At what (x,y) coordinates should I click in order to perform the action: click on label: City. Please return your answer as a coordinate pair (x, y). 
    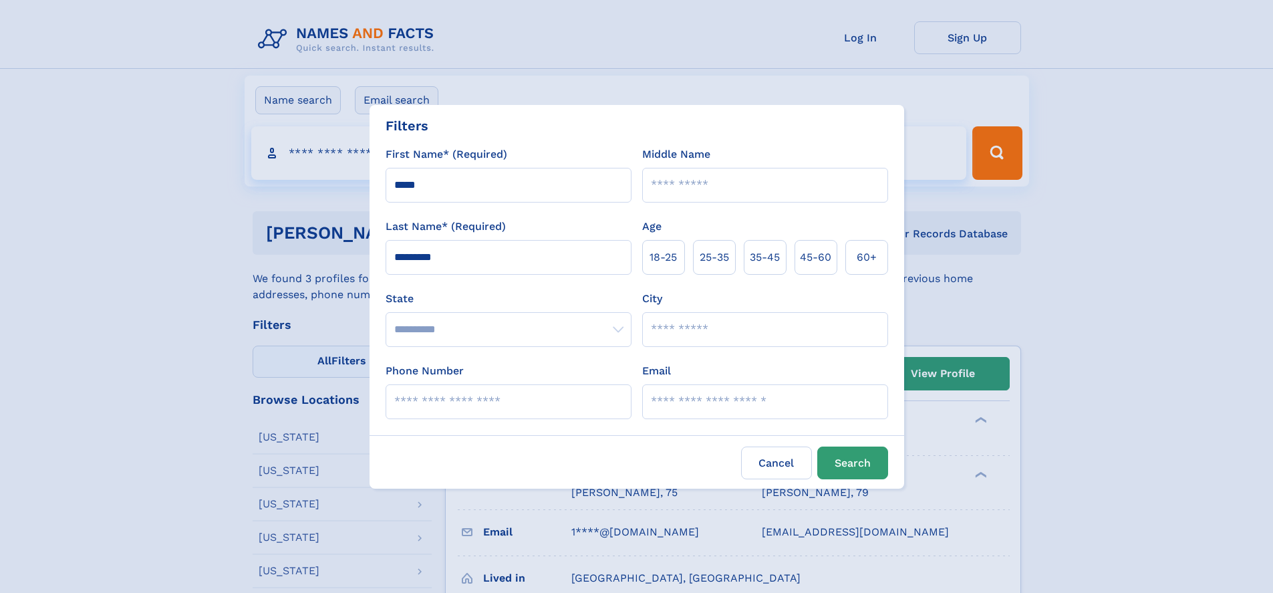
    Looking at the image, I should click on (652, 299).